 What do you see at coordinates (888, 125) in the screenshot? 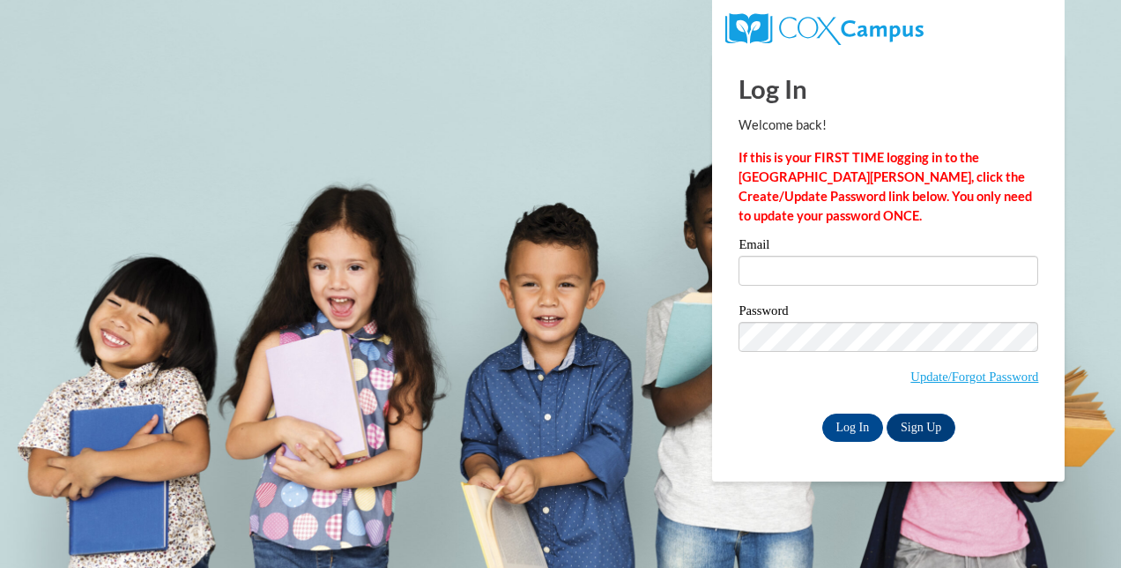
I see `p: Welcome back!` at bounding box center [888, 125].